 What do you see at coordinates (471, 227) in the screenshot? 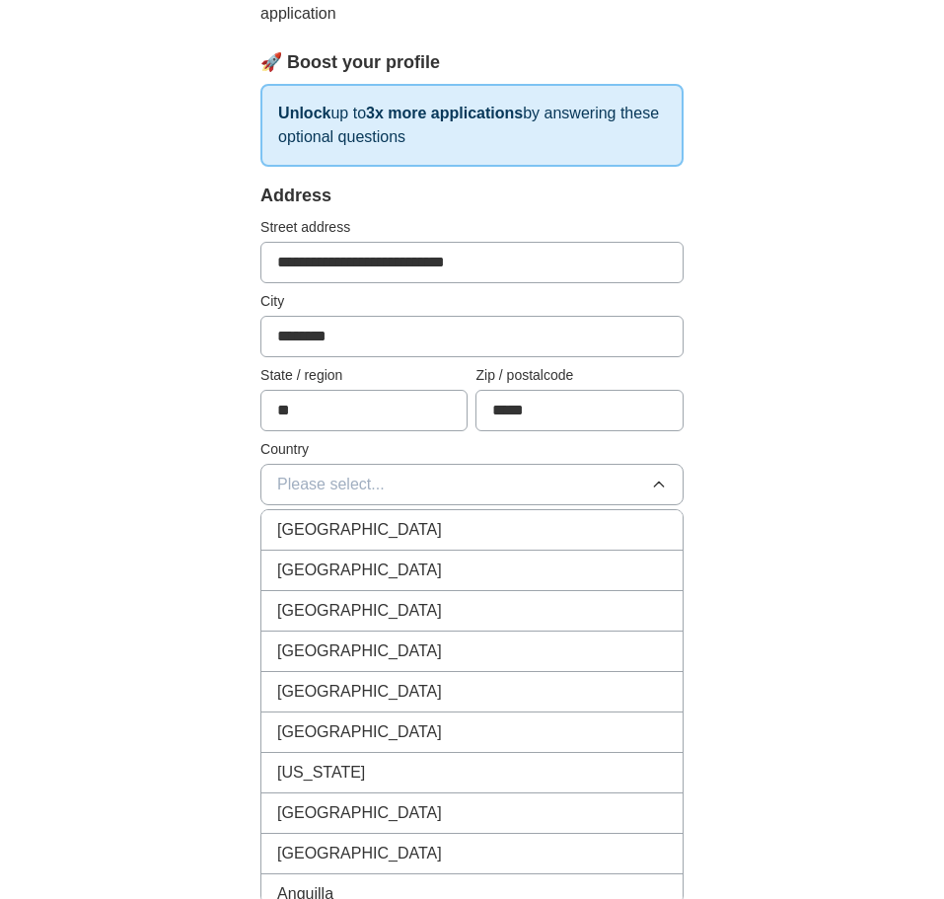
I see `label: Street address` at bounding box center [471, 227].